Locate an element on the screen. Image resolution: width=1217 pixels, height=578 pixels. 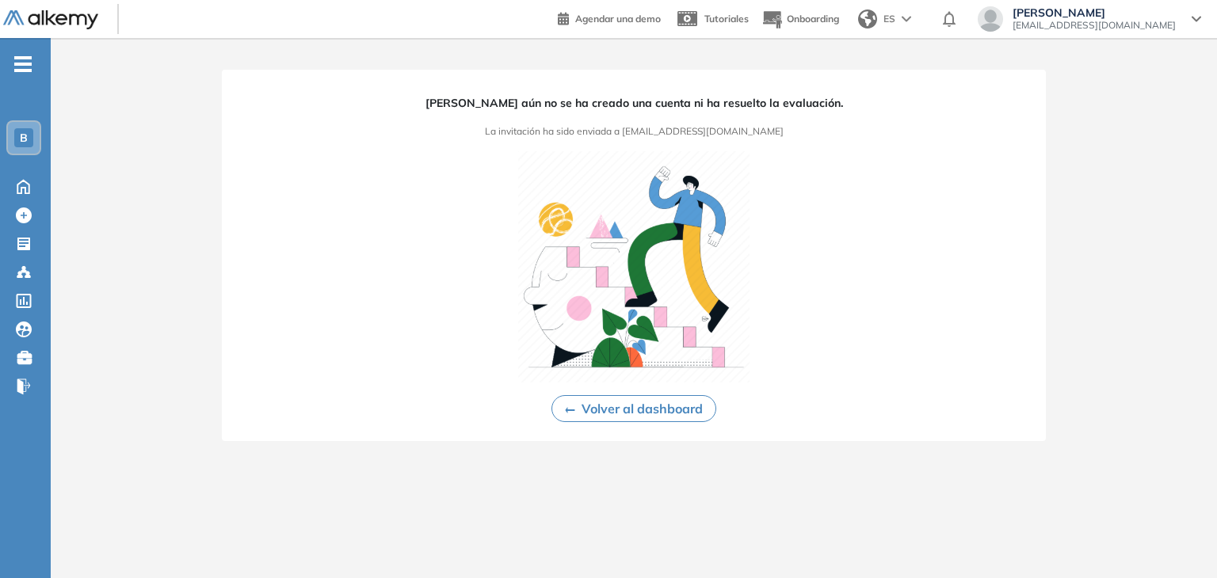
span: Onboarding is located at coordinates (813, 18).